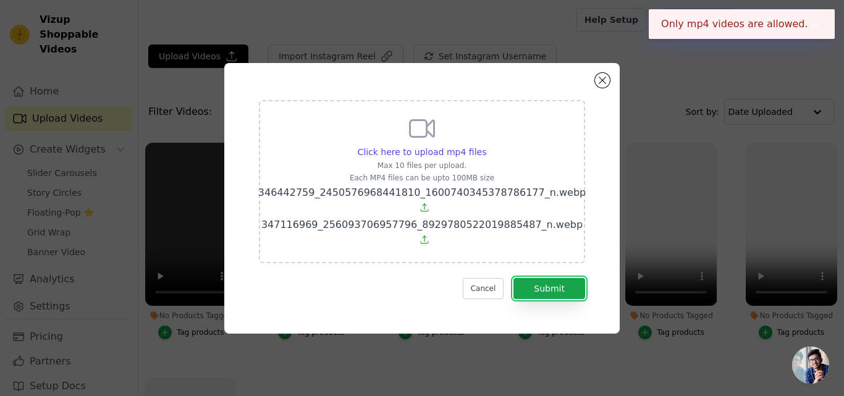 The height and width of the screenshot is (396, 844). Describe the element at coordinates (422, 178) in the screenshot. I see `p: Each MP4 files can be upto 100MB size` at that location.